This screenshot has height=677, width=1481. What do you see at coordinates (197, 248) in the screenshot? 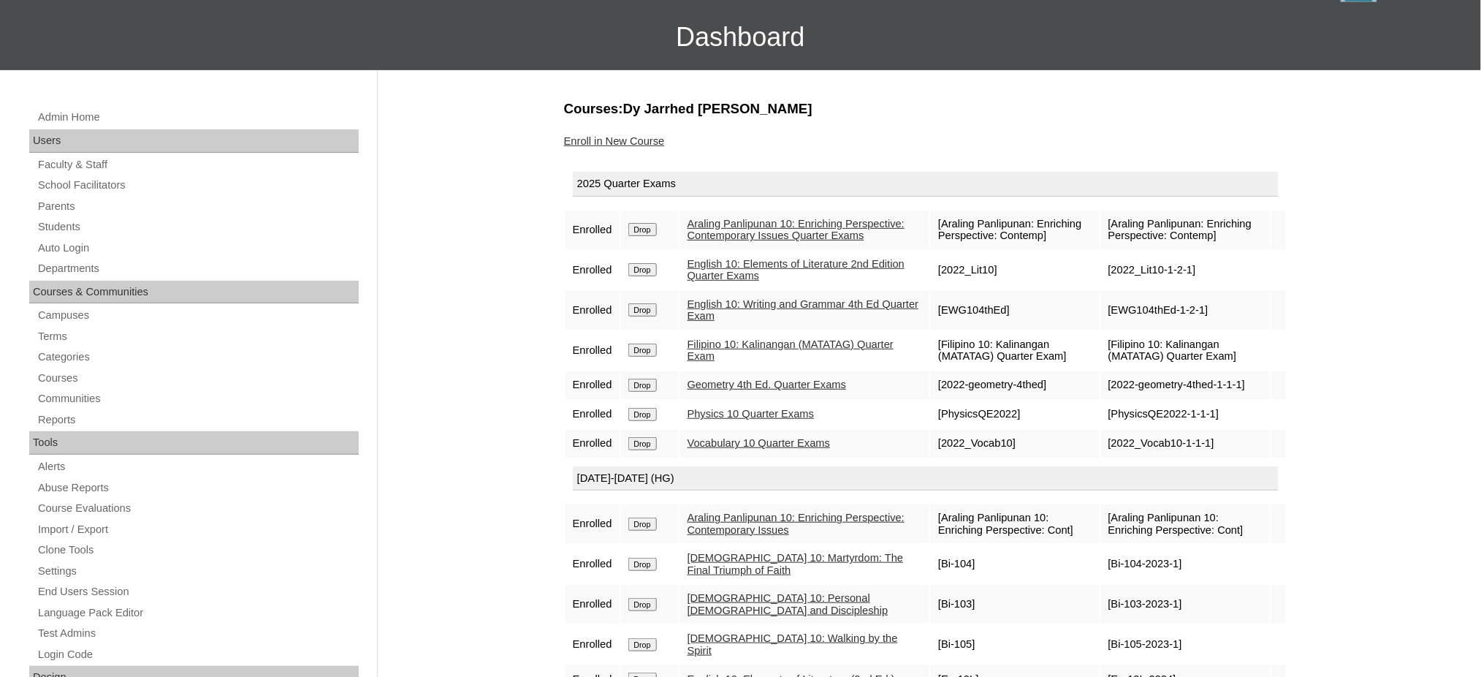
I see `a: Auto Login` at bounding box center [197, 248].